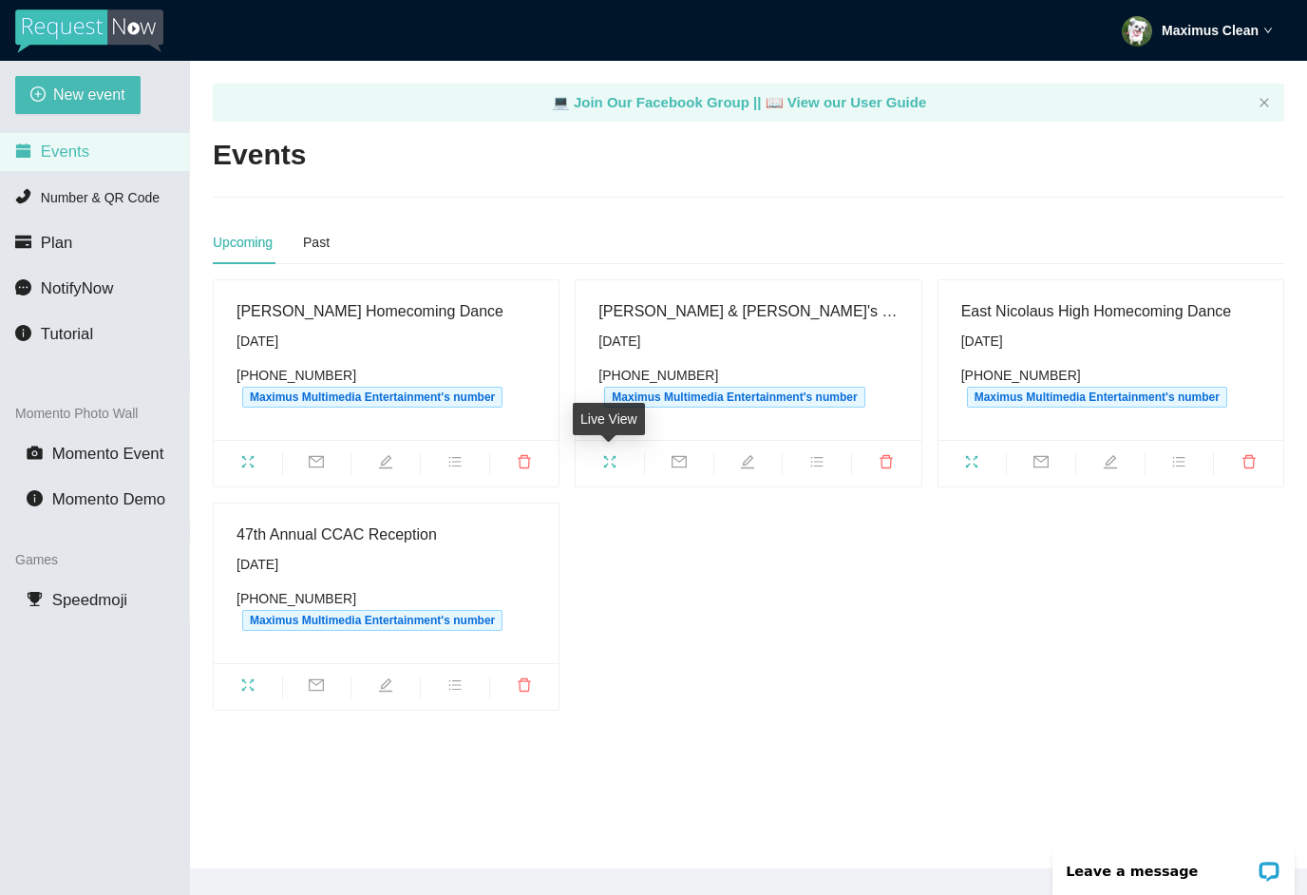  I want to click on div: Past, so click(316, 242).